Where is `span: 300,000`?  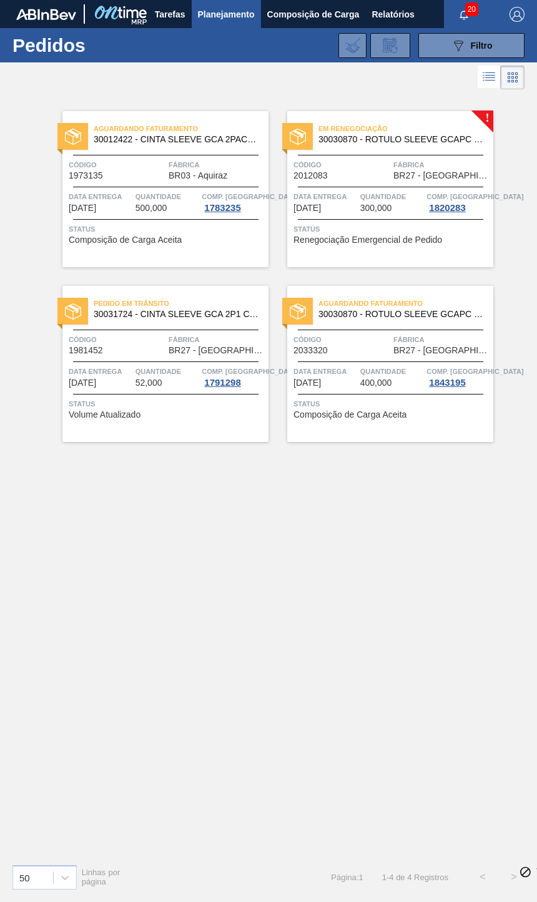 span: 300,000 is located at coordinates (376, 208).